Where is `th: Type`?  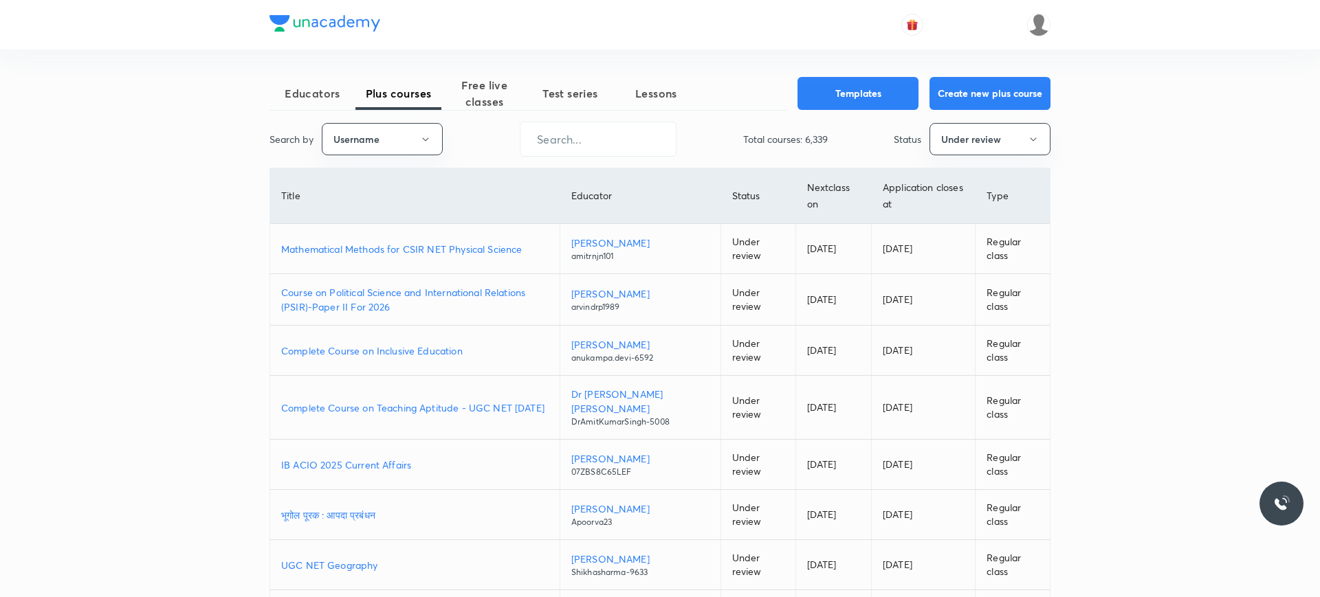 th: Type is located at coordinates (1012, 196).